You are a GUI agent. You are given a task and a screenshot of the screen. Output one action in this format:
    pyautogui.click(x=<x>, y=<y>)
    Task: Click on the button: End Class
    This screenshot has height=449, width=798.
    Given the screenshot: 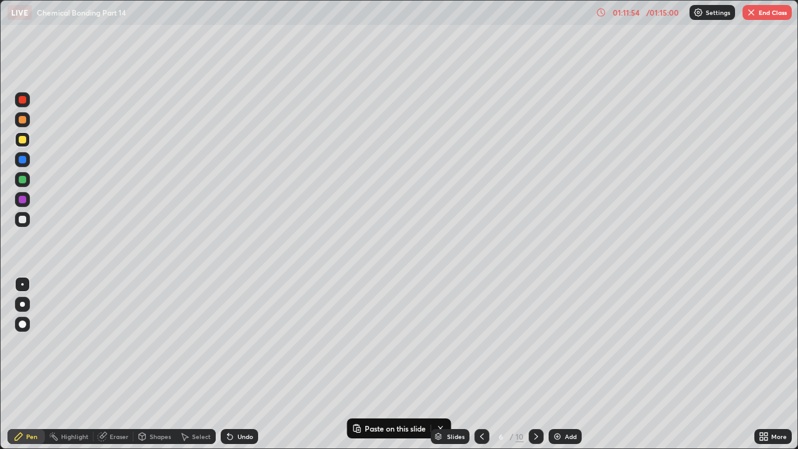 What is the action you would take?
    pyautogui.click(x=767, y=12)
    